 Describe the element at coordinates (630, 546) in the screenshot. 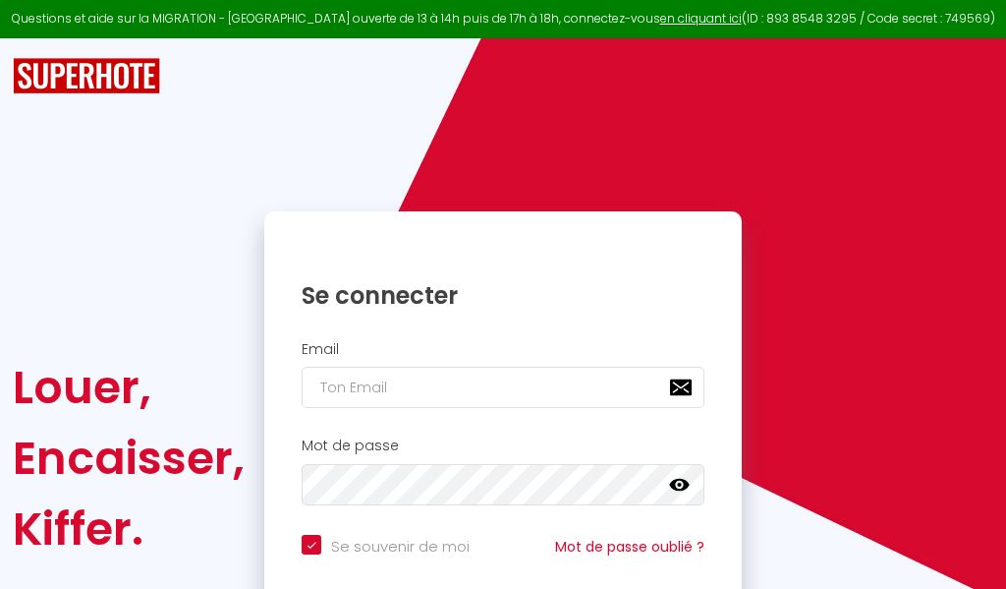

I see `a: Mot de passe oublié ?` at that location.